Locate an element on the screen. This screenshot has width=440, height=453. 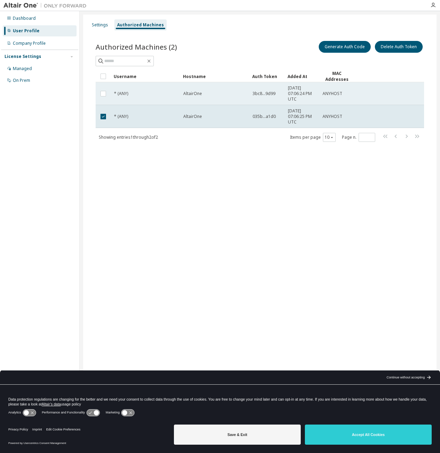
div: User Profile is located at coordinates (26, 31).